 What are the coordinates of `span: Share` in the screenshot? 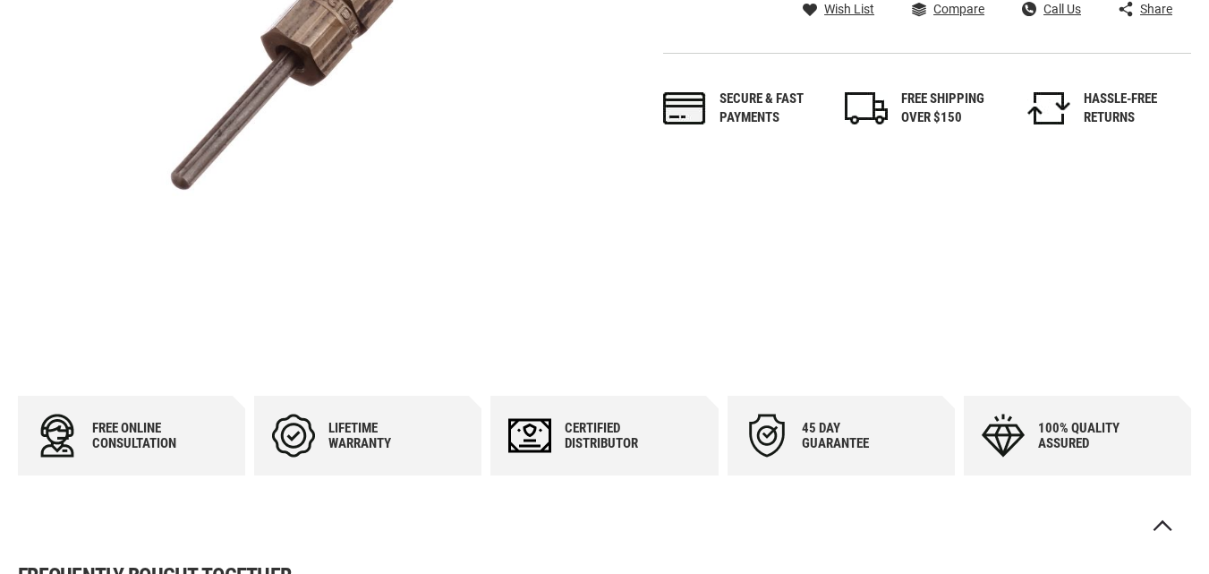 It's located at (1156, 9).